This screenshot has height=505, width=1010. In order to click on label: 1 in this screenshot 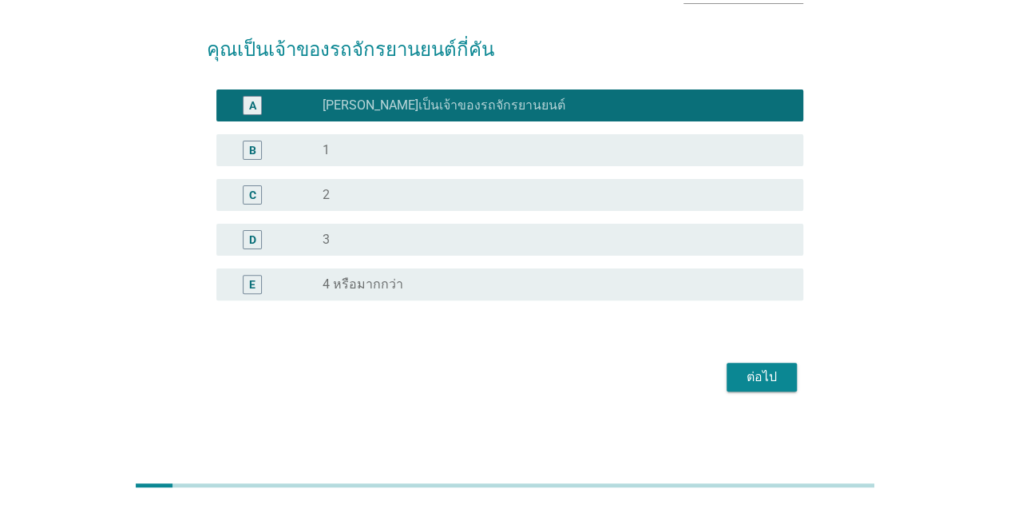, I will do `click(326, 150)`.